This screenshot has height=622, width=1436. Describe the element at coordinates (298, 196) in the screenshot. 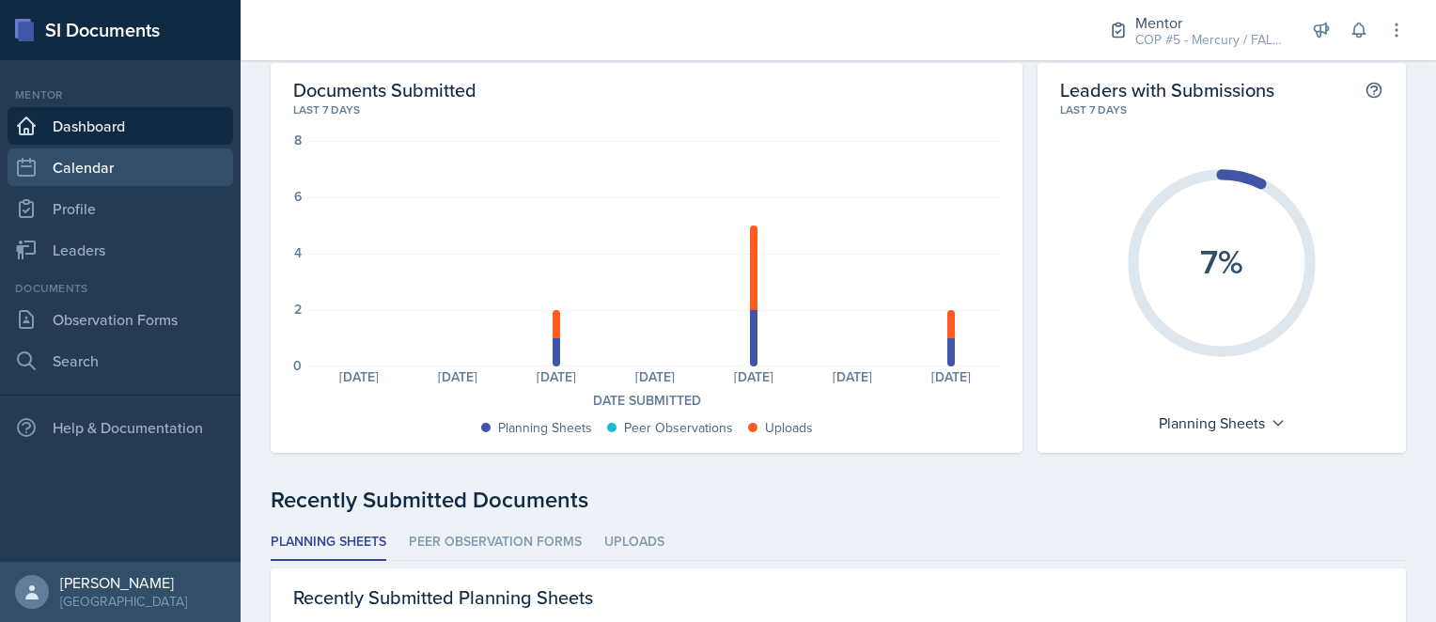

I see `div: 6` at that location.